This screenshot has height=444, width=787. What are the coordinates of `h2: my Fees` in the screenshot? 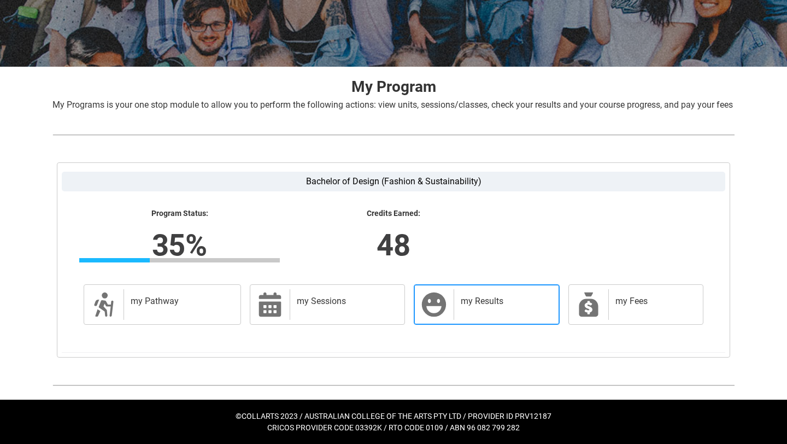 It's located at (654, 301).